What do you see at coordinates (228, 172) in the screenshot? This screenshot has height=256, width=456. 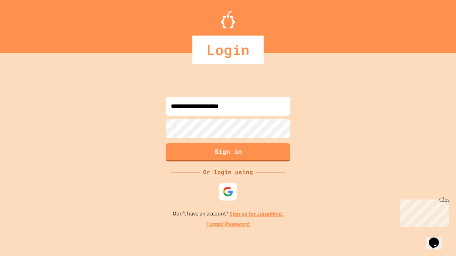 I see `div: Or login using` at bounding box center [228, 172].